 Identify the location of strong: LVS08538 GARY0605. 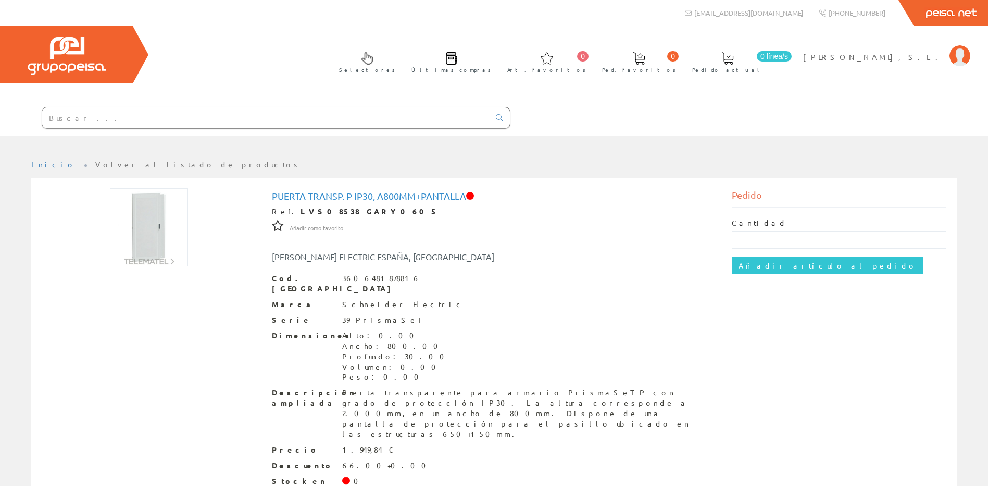
(369, 211).